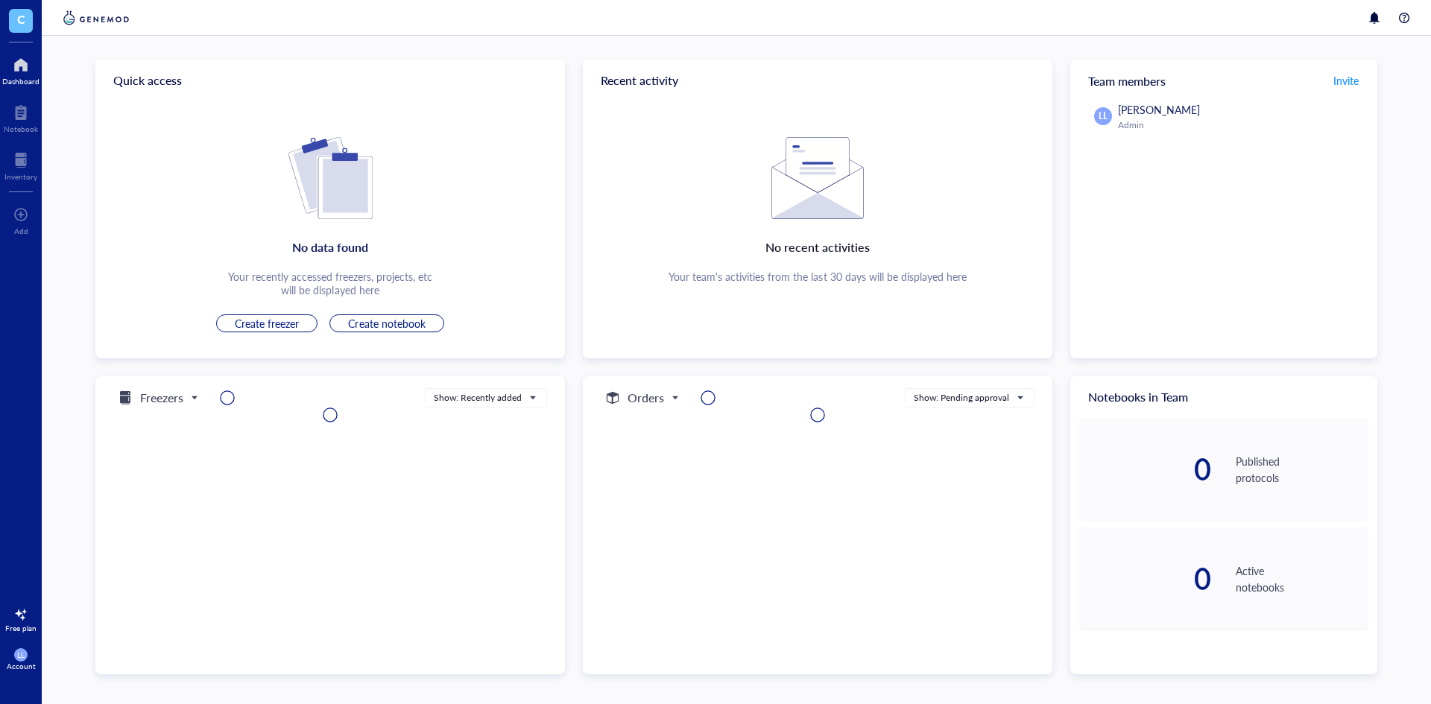  Describe the element at coordinates (96, 18) in the screenshot. I see `img: genemod-logo` at that location.